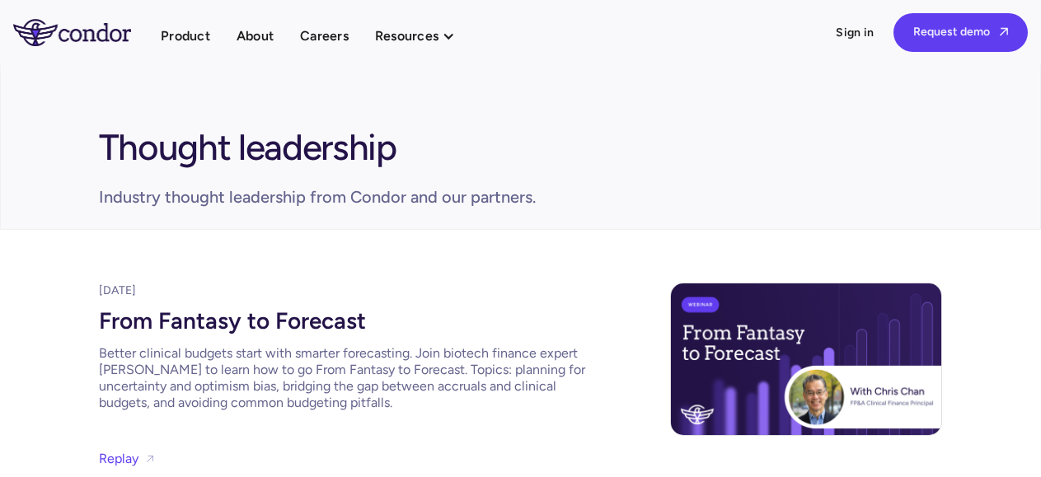  Describe the element at coordinates (317, 197) in the screenshot. I see `div: Industry thought leadership from Condor and our partners.` at that location.